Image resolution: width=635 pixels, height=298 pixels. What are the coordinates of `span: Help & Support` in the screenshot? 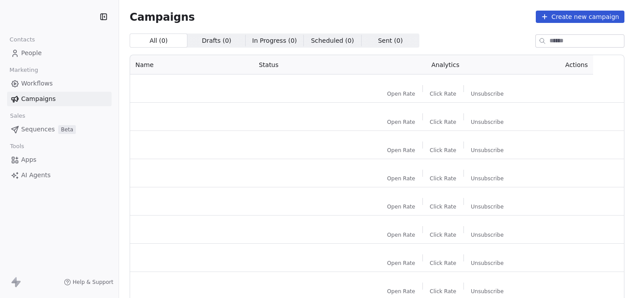 It's located at (93, 282).